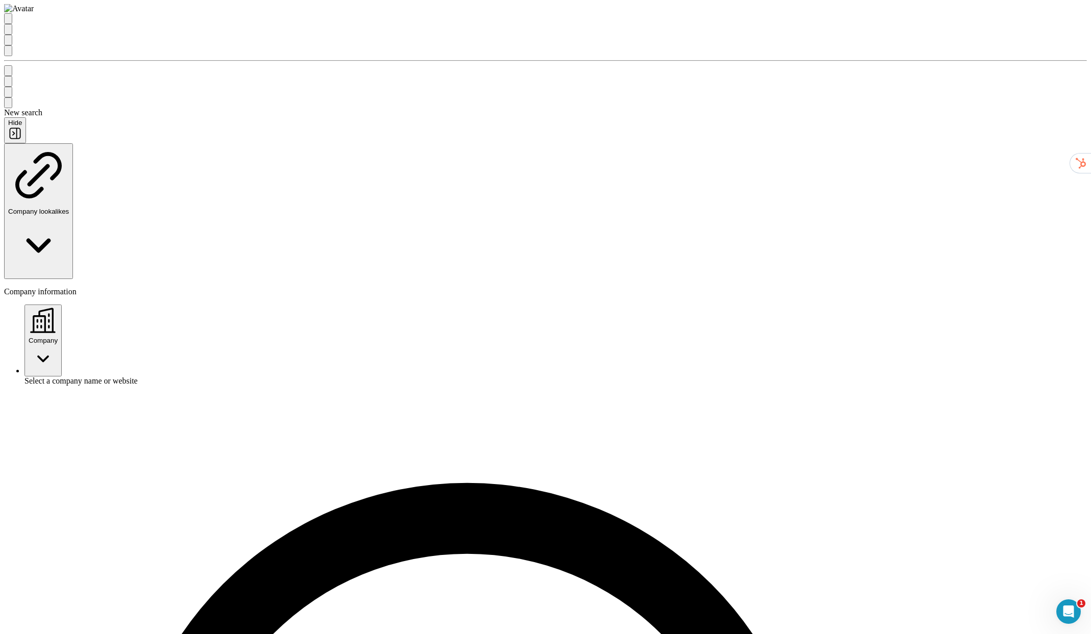  Describe the element at coordinates (43, 340) in the screenshot. I see `button: Company` at that location.